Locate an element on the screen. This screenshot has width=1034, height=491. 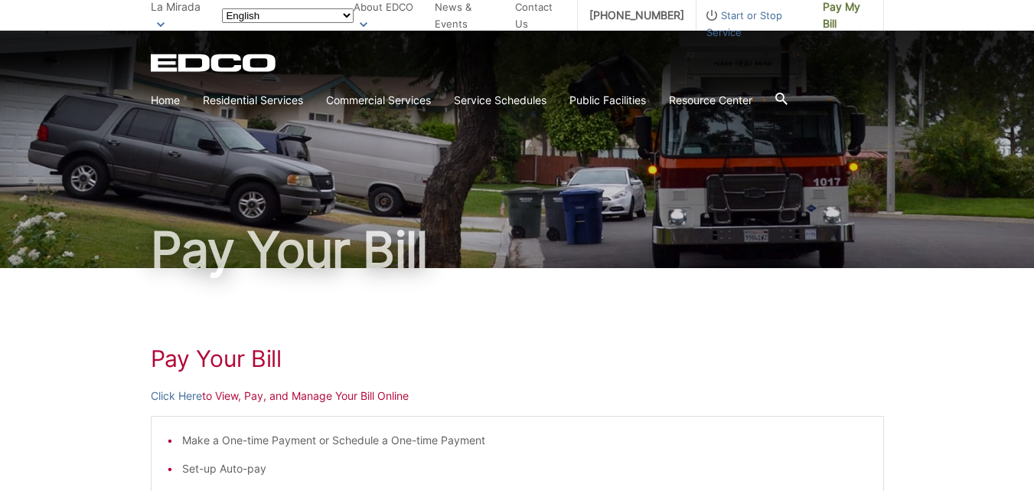
a: EDCD logo. Return to the homepage. is located at coordinates (214, 63).